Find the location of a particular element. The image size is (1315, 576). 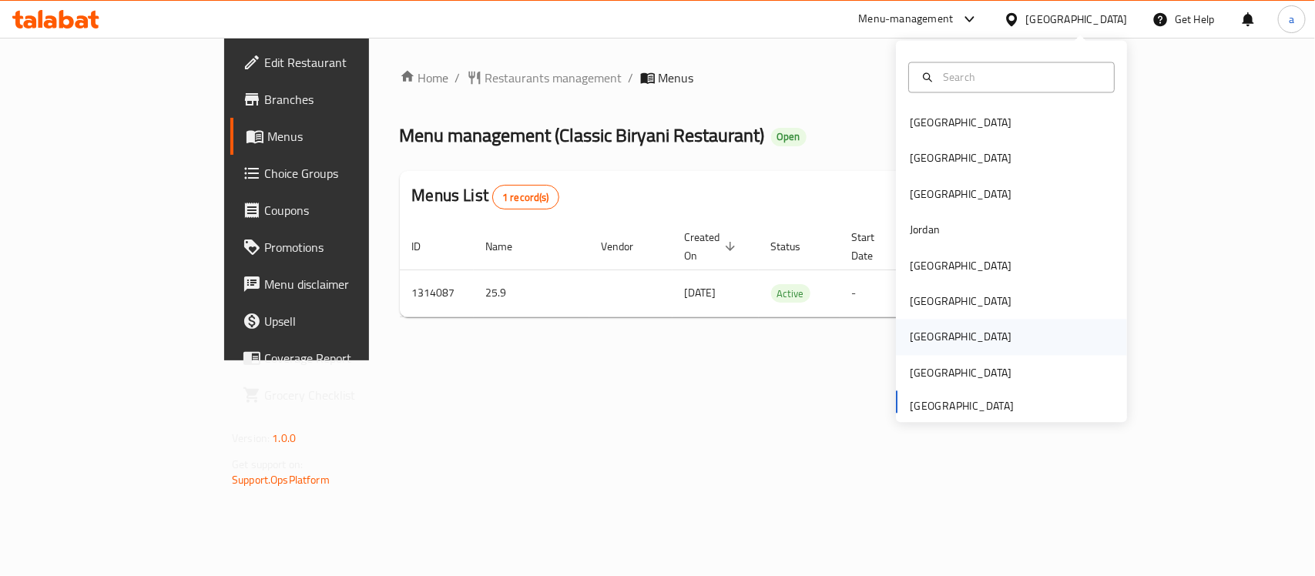

div: Menu-management is located at coordinates (906, 19).